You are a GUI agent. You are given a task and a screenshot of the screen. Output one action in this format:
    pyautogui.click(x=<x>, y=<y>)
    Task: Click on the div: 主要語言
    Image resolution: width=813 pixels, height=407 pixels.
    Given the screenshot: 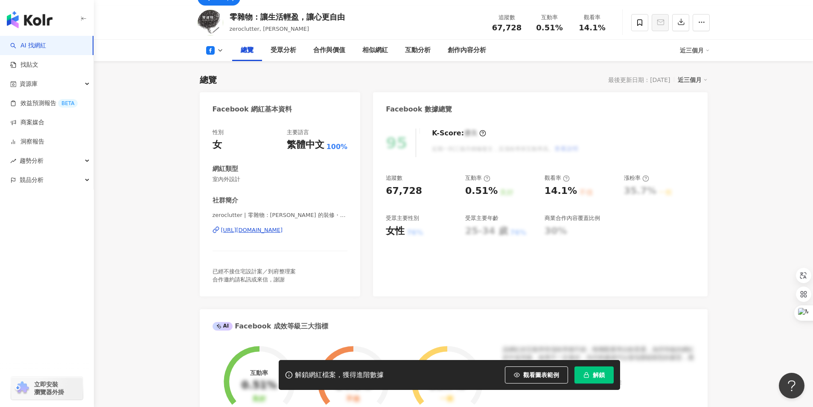 What is the action you would take?
    pyautogui.click(x=298, y=132)
    